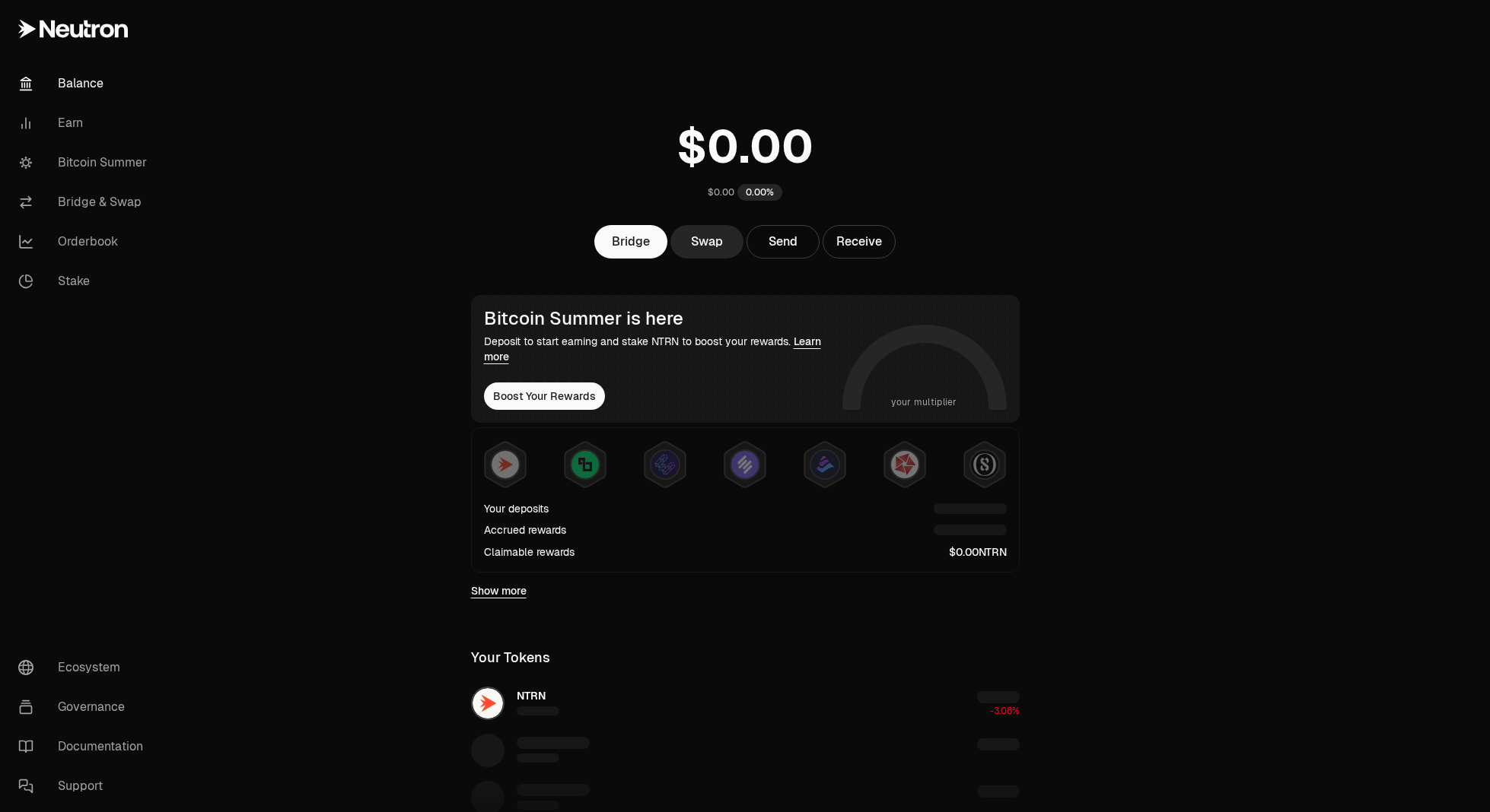 This screenshot has width=1490, height=812. I want to click on div: Your Tokens, so click(510, 658).